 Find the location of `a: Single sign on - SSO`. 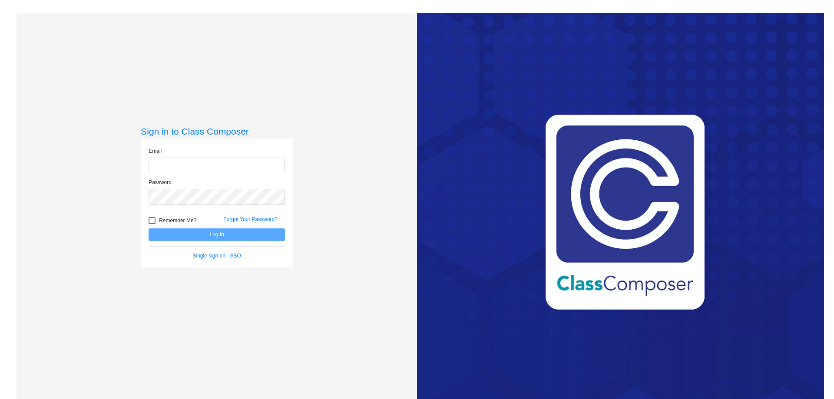

a: Single sign on - SSO is located at coordinates (217, 256).